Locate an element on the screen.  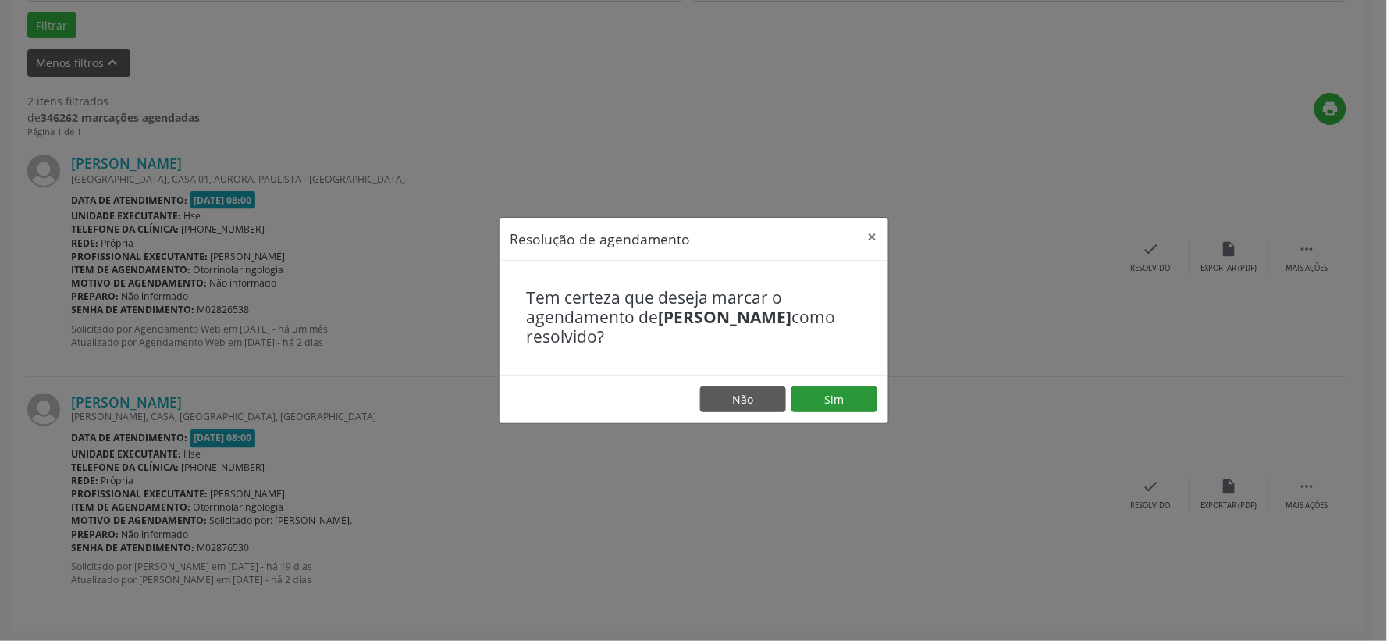
button: Close is located at coordinates (873, 237).